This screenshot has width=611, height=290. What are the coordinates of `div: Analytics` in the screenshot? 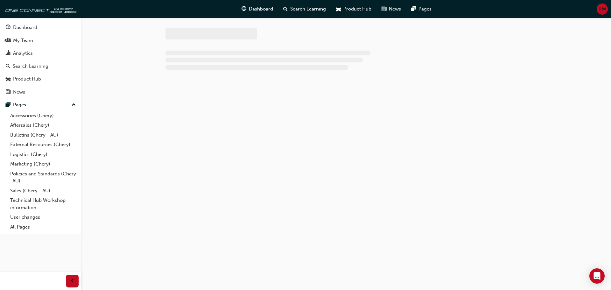 It's located at (23, 53).